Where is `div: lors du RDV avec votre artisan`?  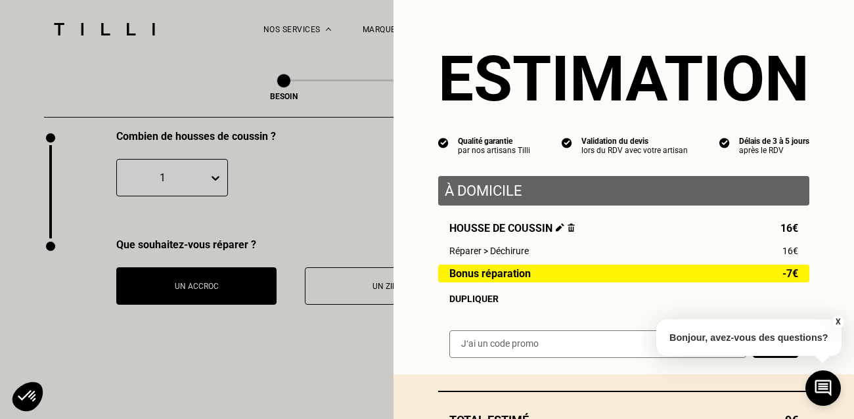
div: lors du RDV avec votre artisan is located at coordinates (635, 151).